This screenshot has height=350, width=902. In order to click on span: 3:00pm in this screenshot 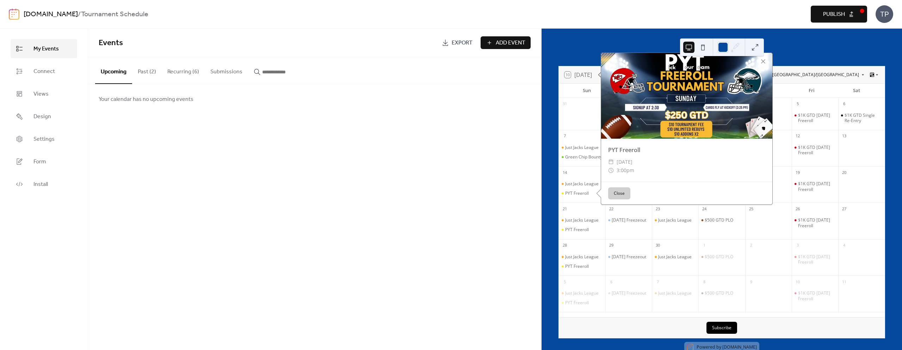, I will do `click(625, 170)`.